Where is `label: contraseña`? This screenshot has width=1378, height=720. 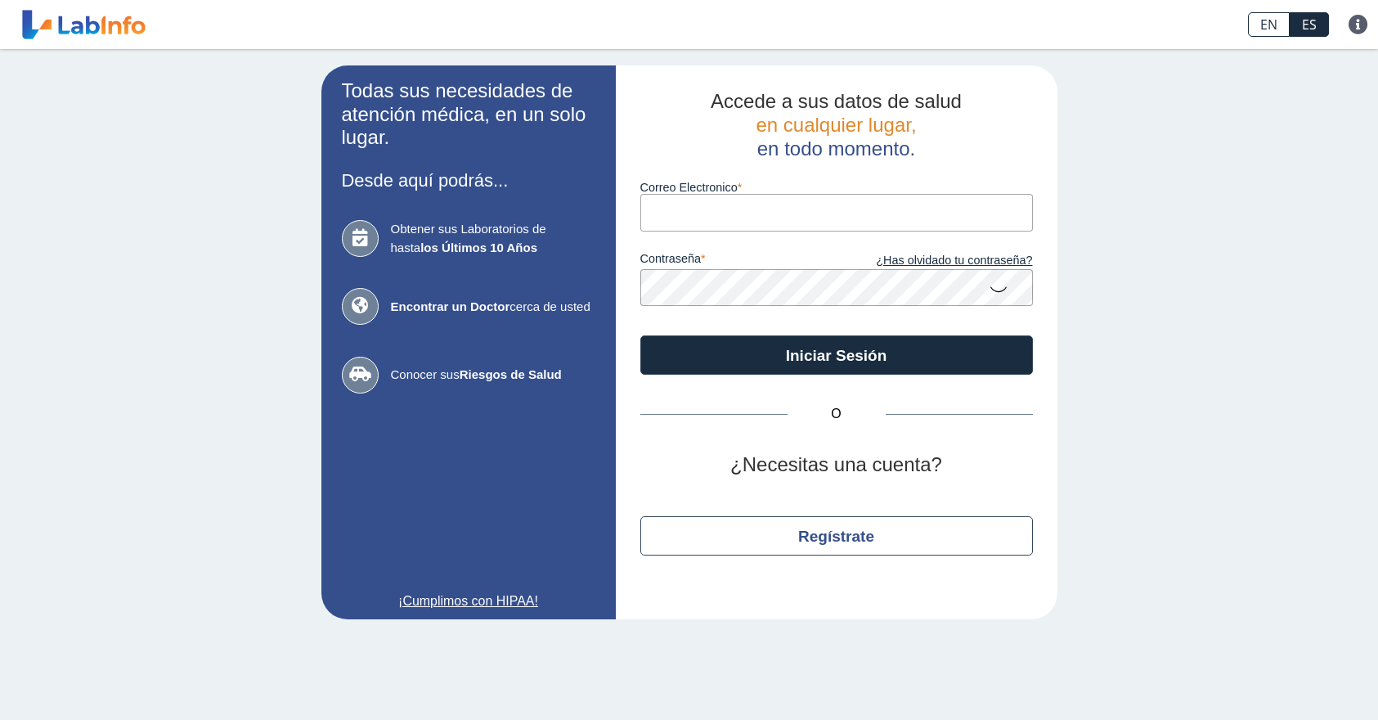
label: contraseña is located at coordinates (738, 261).